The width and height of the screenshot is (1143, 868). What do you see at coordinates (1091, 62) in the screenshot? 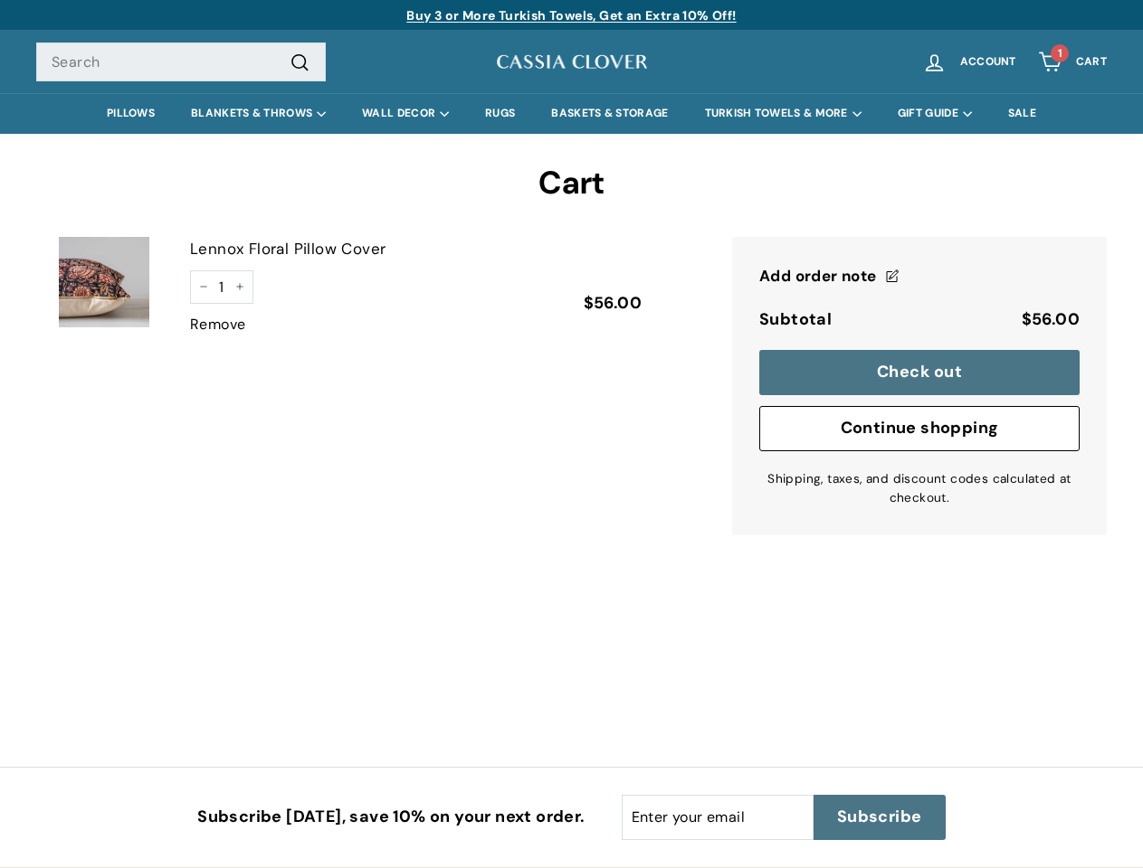
I see `span: Cart` at bounding box center [1091, 62].